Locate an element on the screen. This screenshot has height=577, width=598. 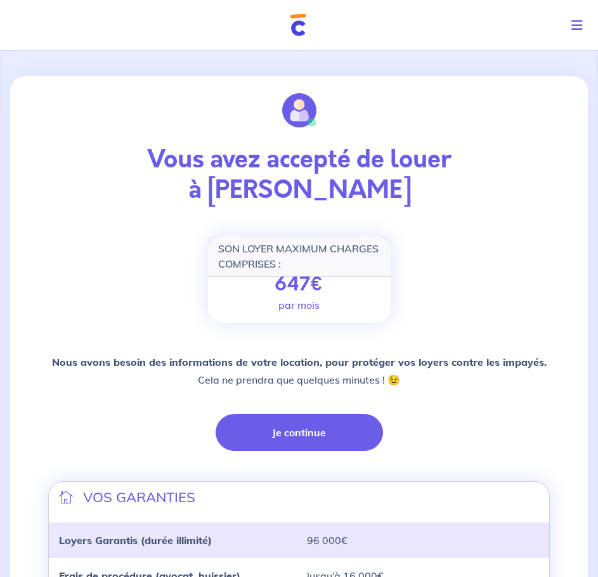
strong: Loyers Garantis (durée illimité) is located at coordinates (135, 540).